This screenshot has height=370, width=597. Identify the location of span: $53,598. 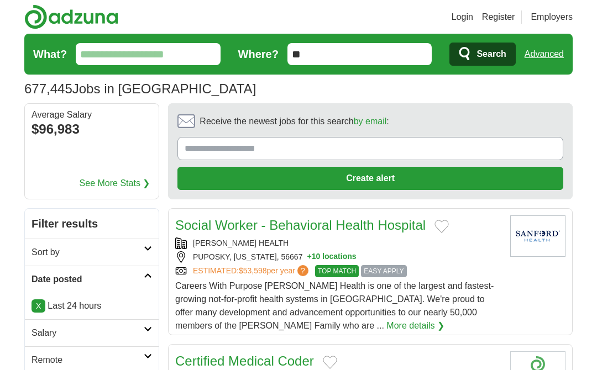
(252, 271).